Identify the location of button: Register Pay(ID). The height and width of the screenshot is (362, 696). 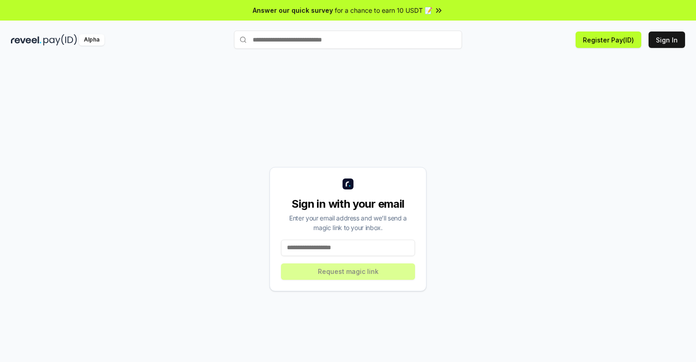
(609, 40).